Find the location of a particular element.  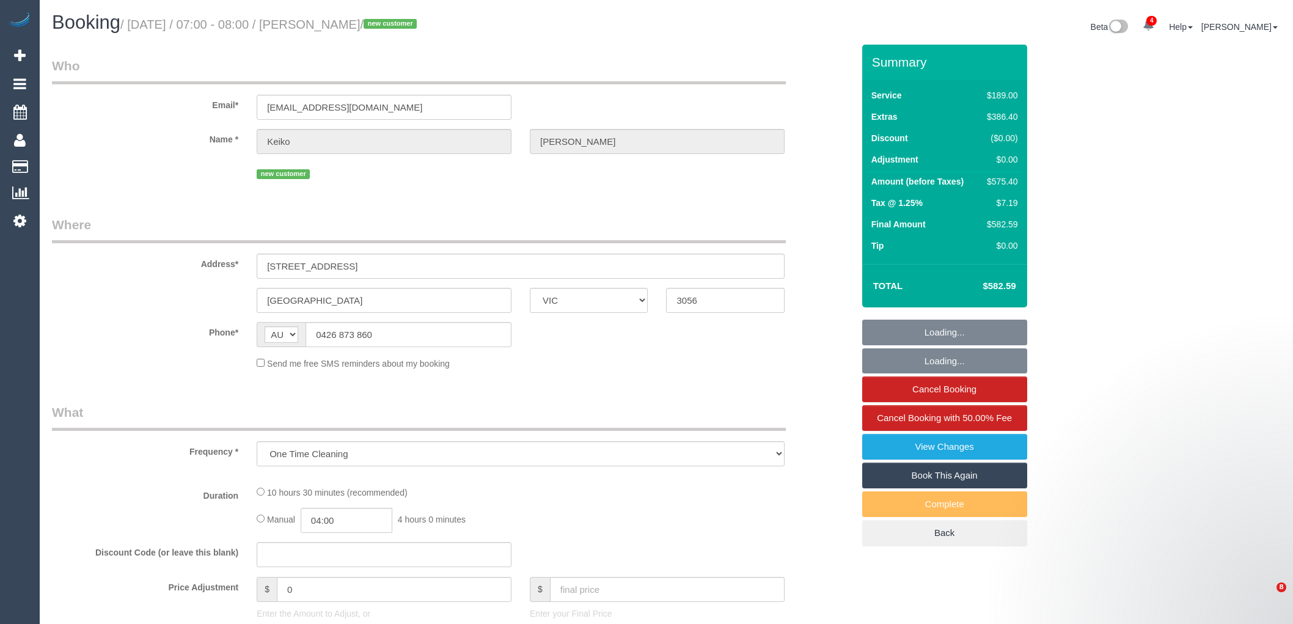

p: Enter the Amount to Adjust, or is located at coordinates (384, 614).